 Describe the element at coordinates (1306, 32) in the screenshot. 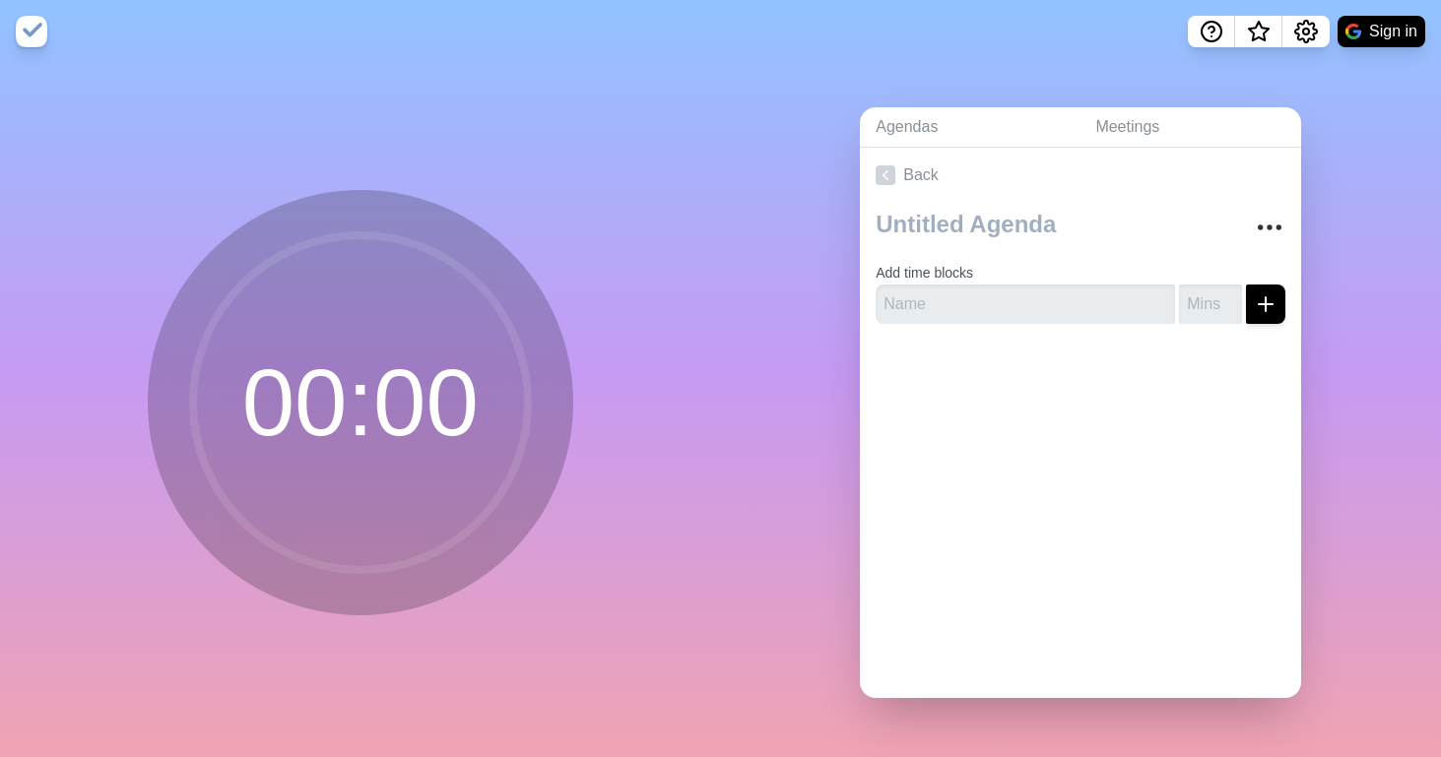

I see `button: Settings` at that location.